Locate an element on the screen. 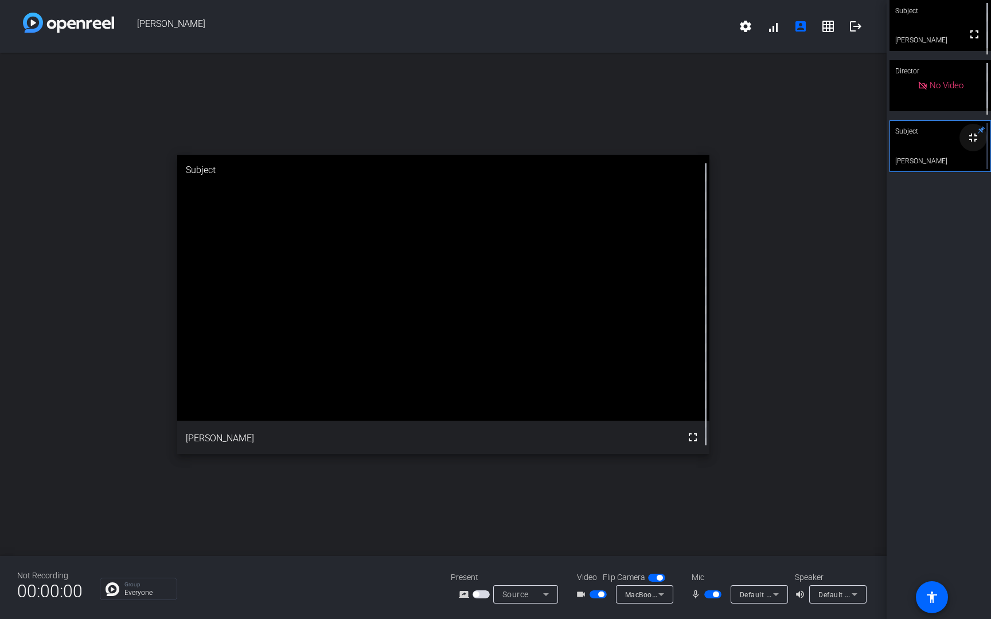 The height and width of the screenshot is (619, 991). span: 00:00:00 is located at coordinates (50, 591).